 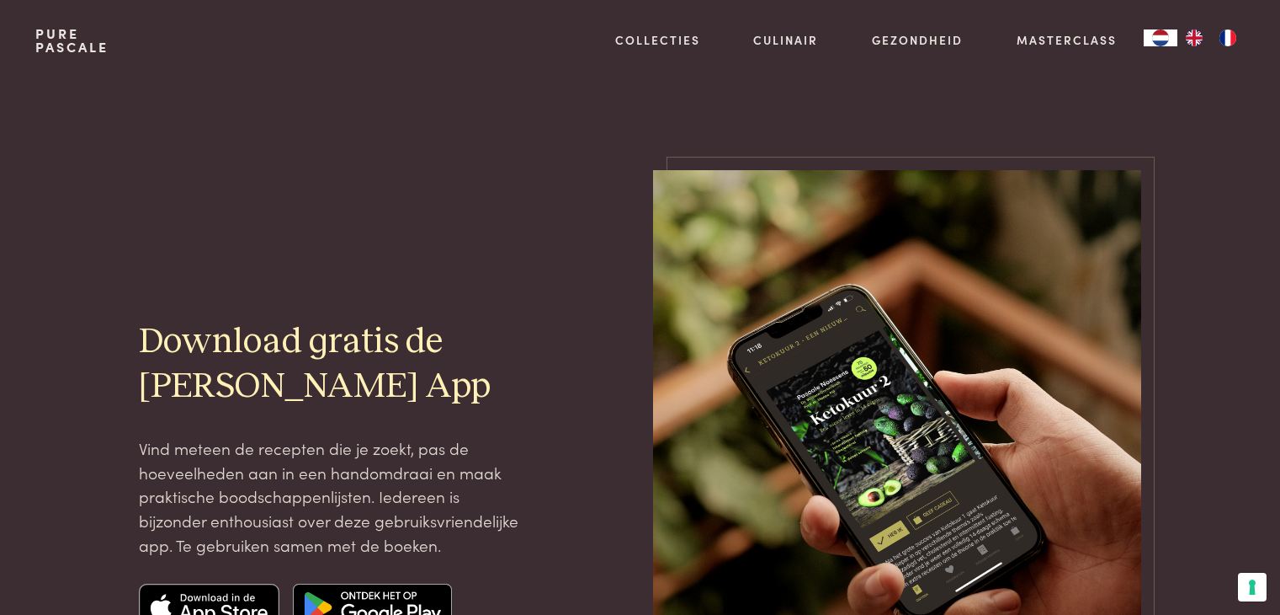 I want to click on a: Gezondheid, so click(x=918, y=40).